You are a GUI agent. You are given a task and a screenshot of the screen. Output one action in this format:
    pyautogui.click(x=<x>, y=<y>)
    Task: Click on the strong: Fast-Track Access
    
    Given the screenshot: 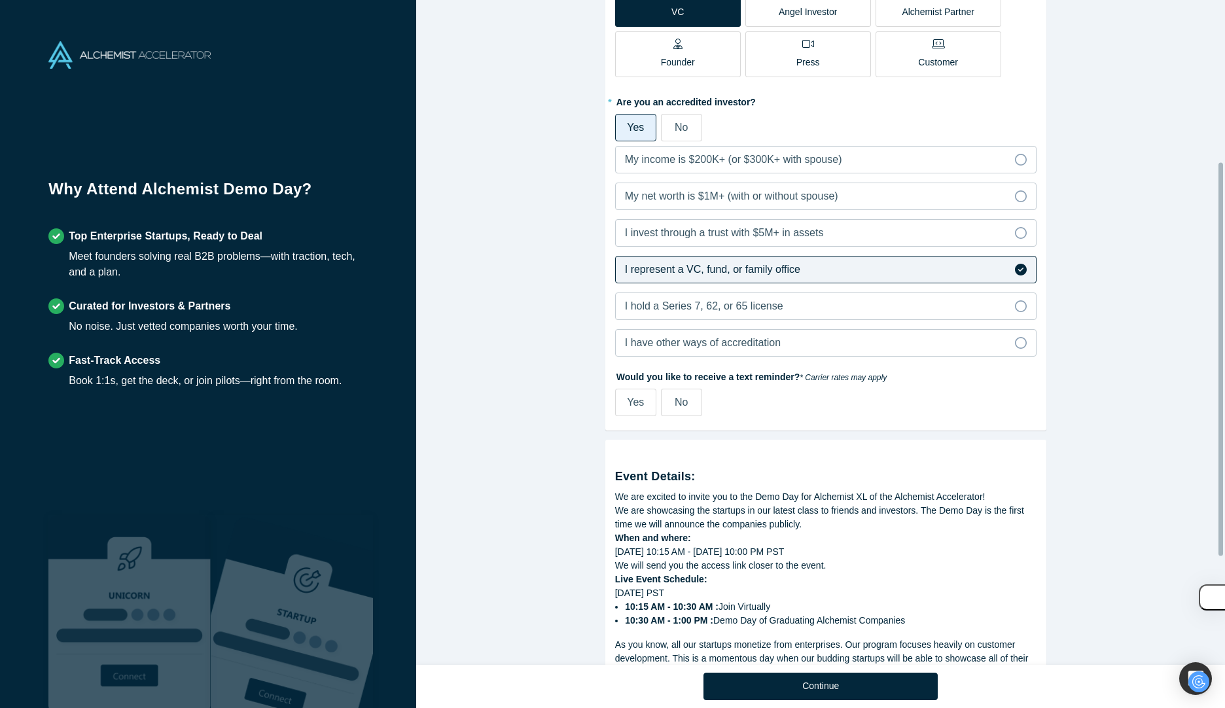 What is the action you would take?
    pyautogui.click(x=115, y=360)
    